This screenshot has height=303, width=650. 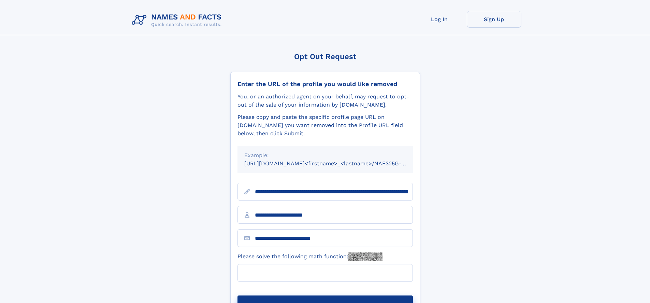 What do you see at coordinates (325, 101) in the screenshot?
I see `div: You, or an authorized agent on your behalf, may request to opt-out of the sale of your informatio...` at bounding box center [325, 101].